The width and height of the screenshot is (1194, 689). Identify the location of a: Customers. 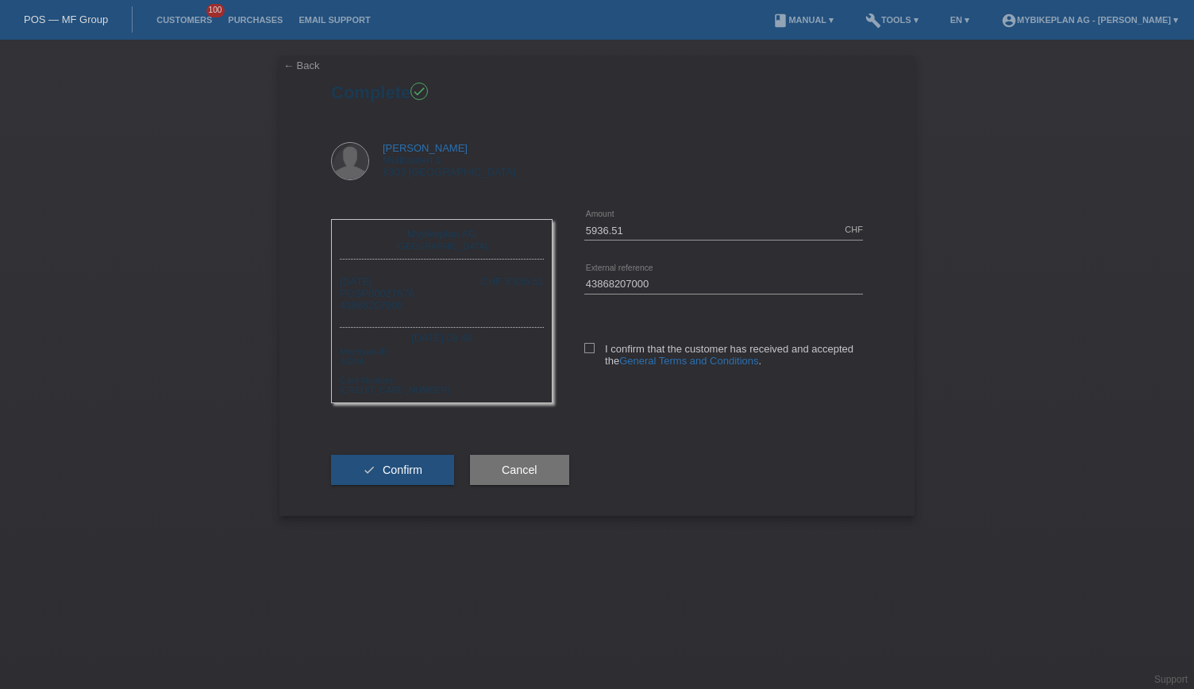
(184, 20).